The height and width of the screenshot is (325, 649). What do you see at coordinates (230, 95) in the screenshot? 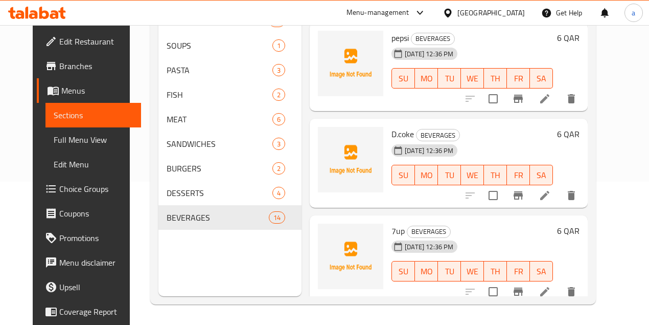
I see `div: FISH2` at bounding box center [230, 95].